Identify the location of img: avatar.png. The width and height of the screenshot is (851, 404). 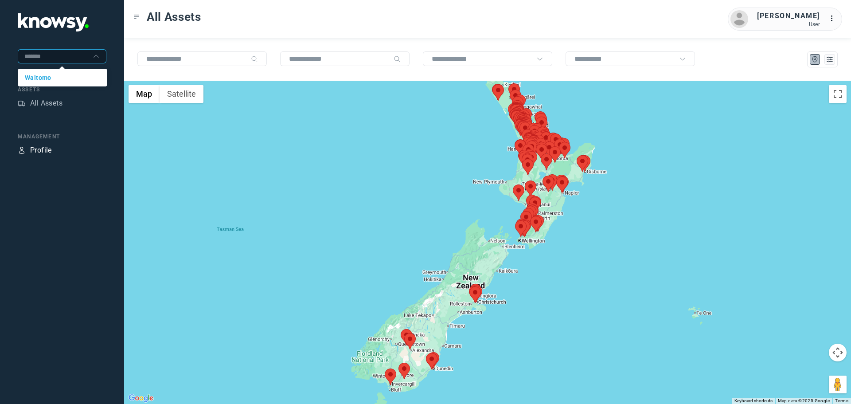
(739, 19).